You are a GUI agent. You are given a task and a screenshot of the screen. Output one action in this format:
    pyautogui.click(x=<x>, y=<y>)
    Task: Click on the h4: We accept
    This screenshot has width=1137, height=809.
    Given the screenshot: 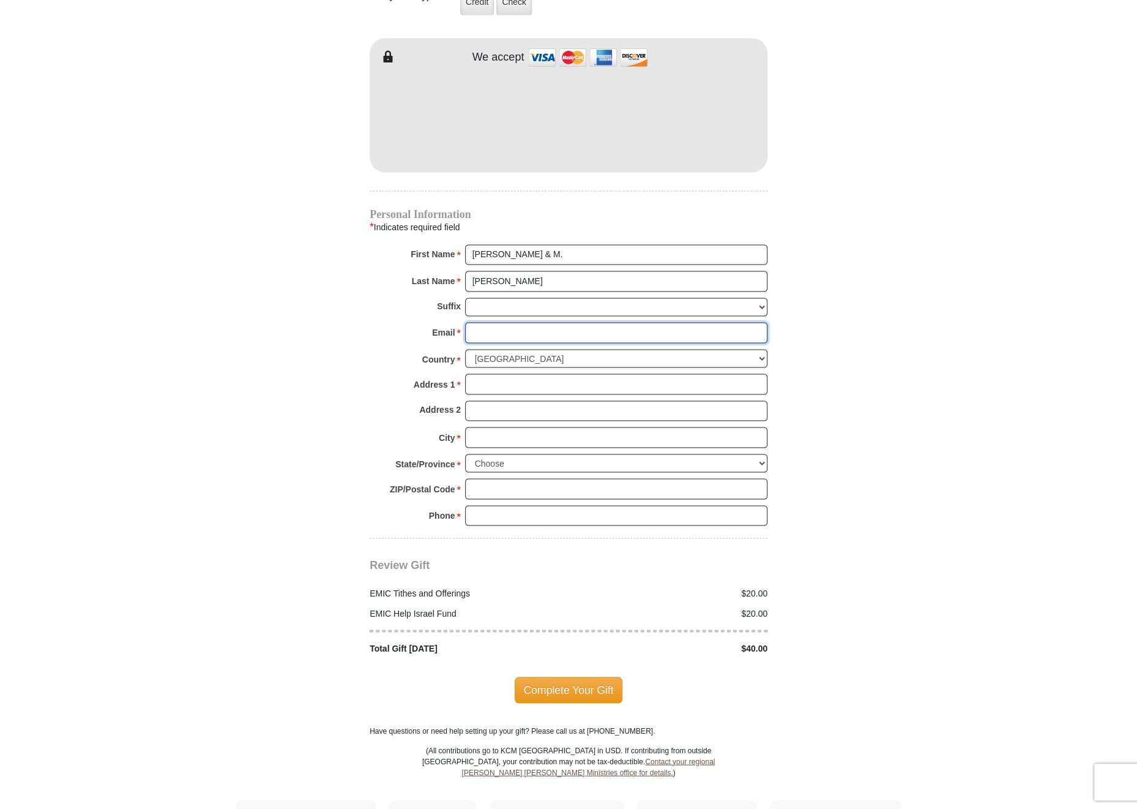 What is the action you would take?
    pyautogui.click(x=498, y=58)
    